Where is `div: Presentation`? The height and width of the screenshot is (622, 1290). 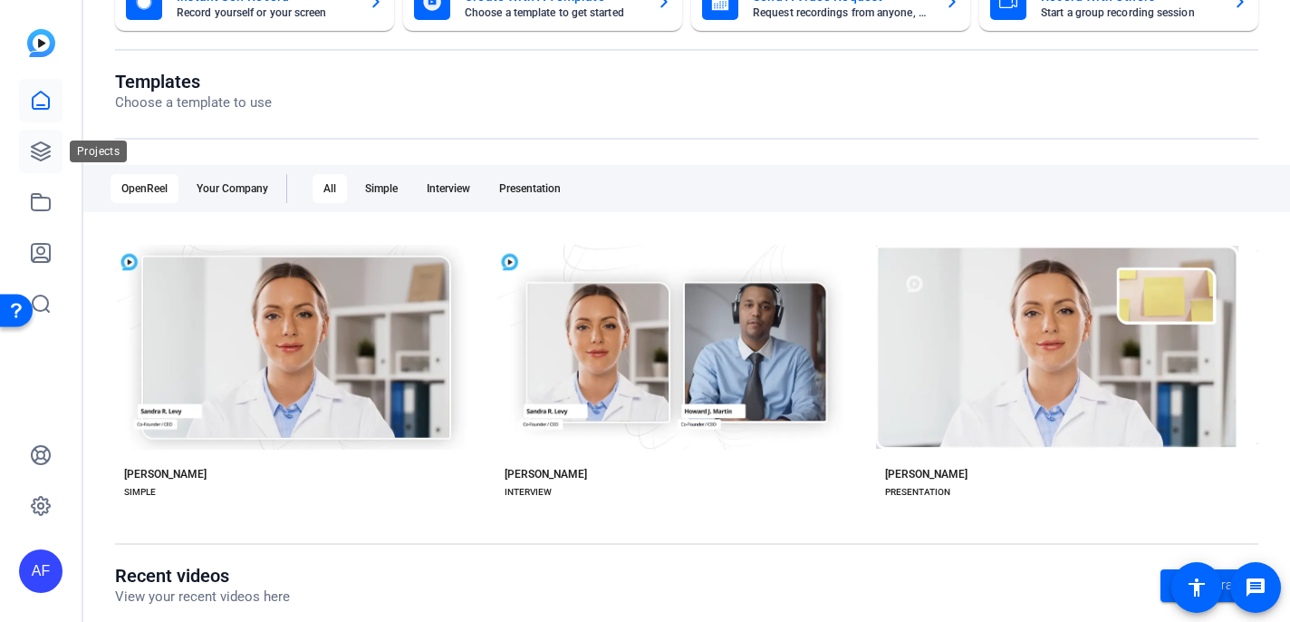
div: Presentation is located at coordinates (530, 188).